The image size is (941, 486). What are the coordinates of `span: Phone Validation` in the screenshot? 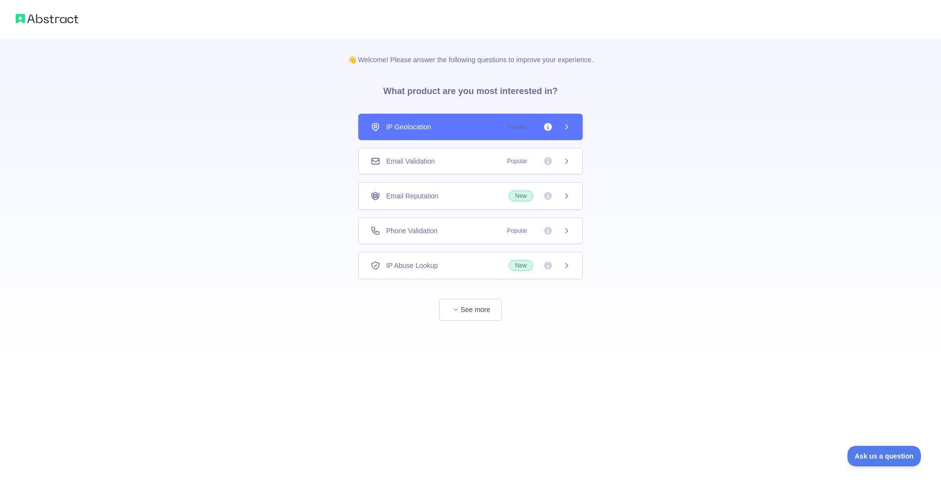 It's located at (412, 231).